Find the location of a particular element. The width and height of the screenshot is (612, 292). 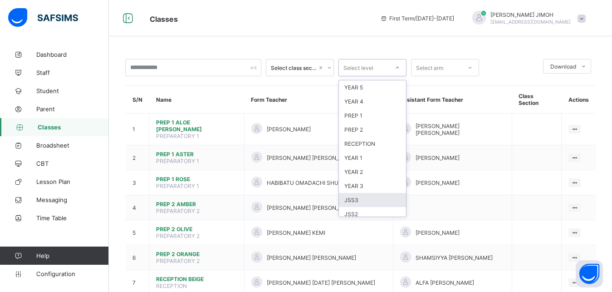

div: JSS2 is located at coordinates (372, 214).